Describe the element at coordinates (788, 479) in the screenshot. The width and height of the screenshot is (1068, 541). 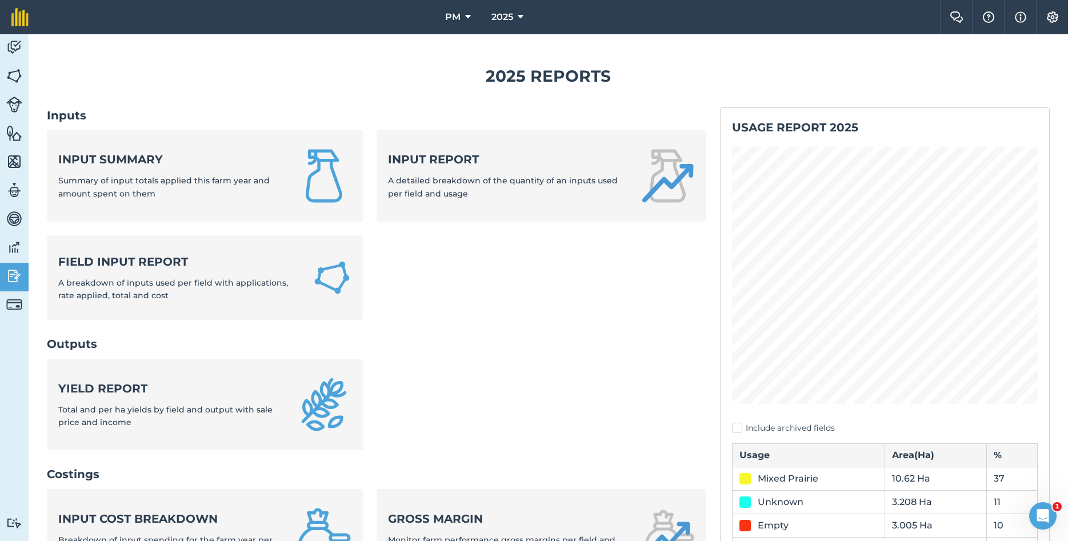
I see `div: Mixed Prairie` at that location.